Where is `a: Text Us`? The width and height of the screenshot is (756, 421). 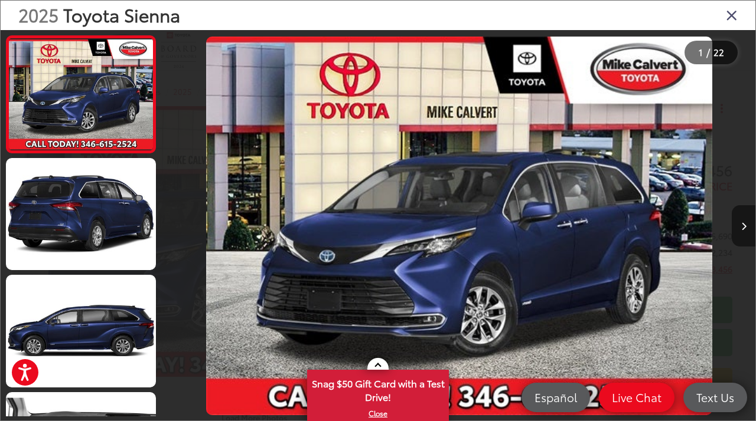 a: Text Us is located at coordinates (715, 398).